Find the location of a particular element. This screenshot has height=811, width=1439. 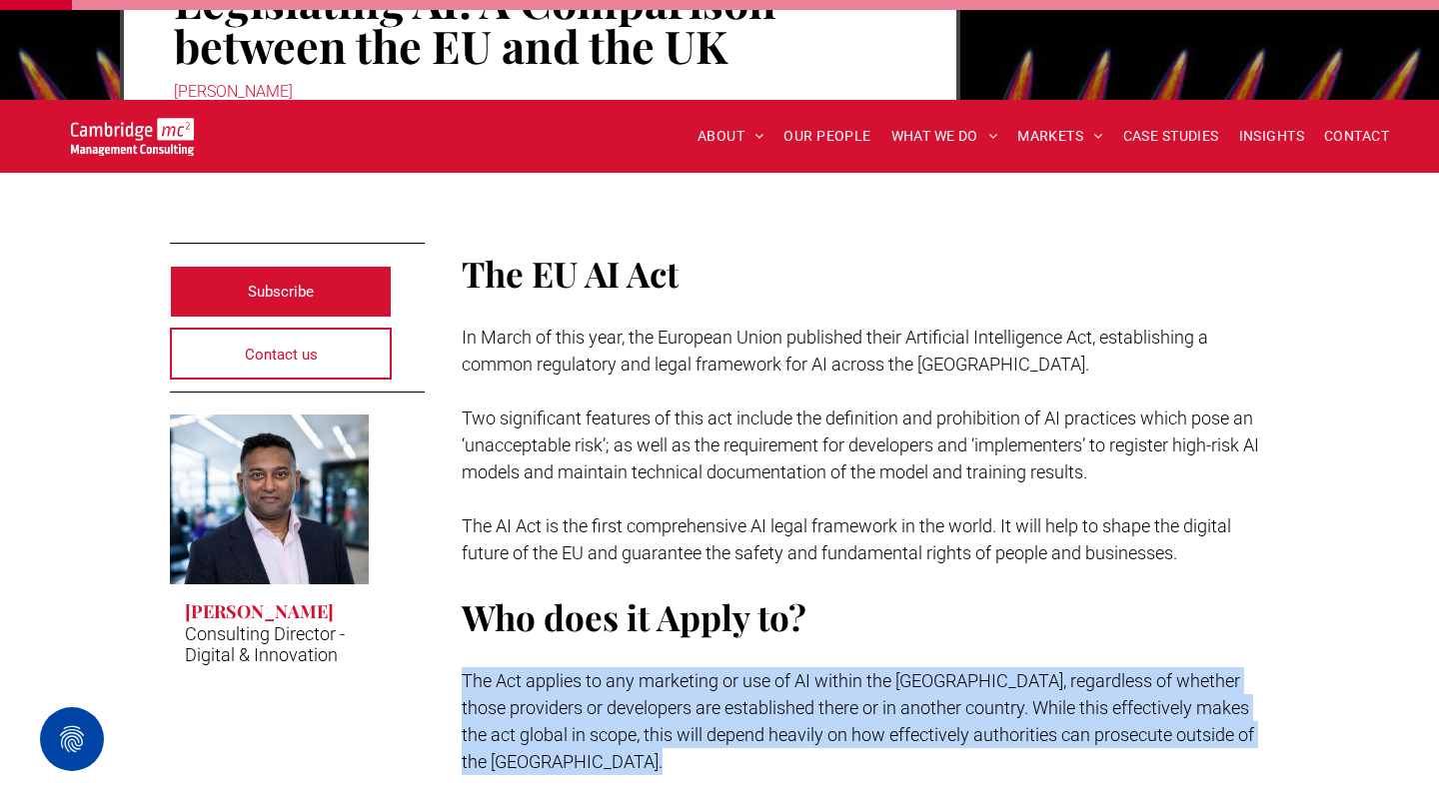

a: MARKETS is located at coordinates (1059, 136).